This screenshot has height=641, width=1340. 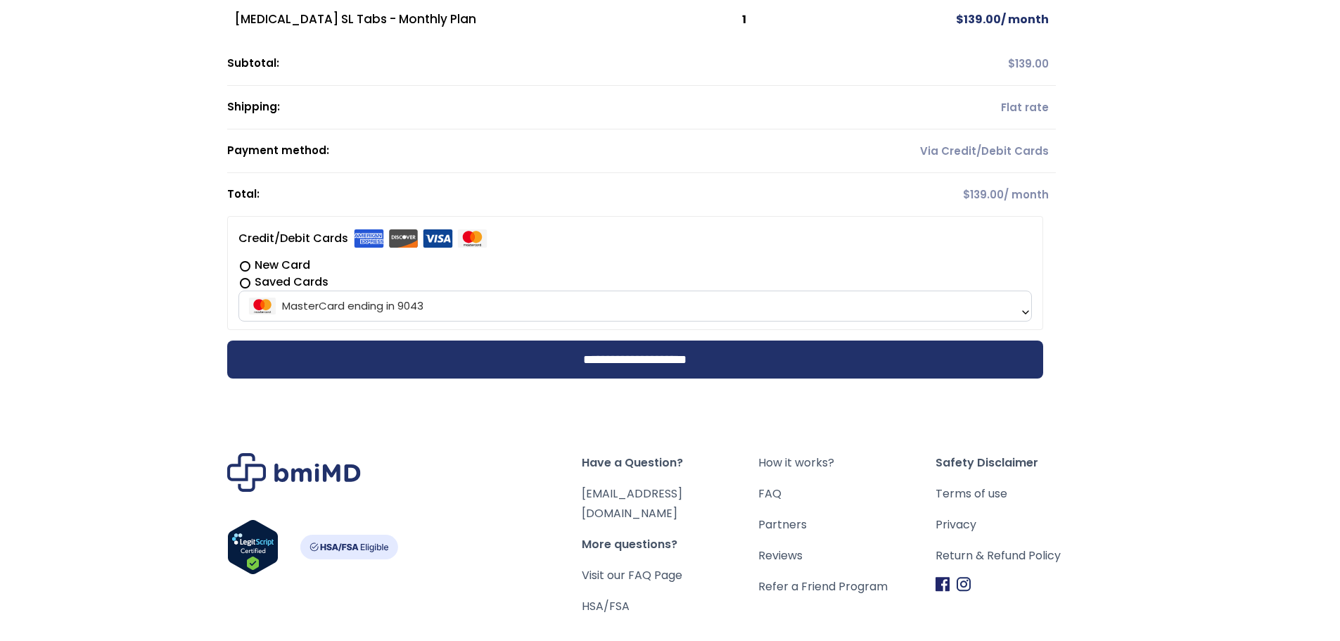 What do you see at coordinates (252, 550) in the screenshot?
I see `a: Verify LegitScript Approval for www.bmimd.com` at bounding box center [252, 550].